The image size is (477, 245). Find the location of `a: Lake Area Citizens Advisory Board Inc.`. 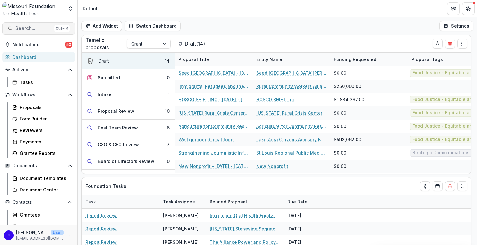

a: Lake Area Citizens Advisory Board Inc. is located at coordinates (291, 140).